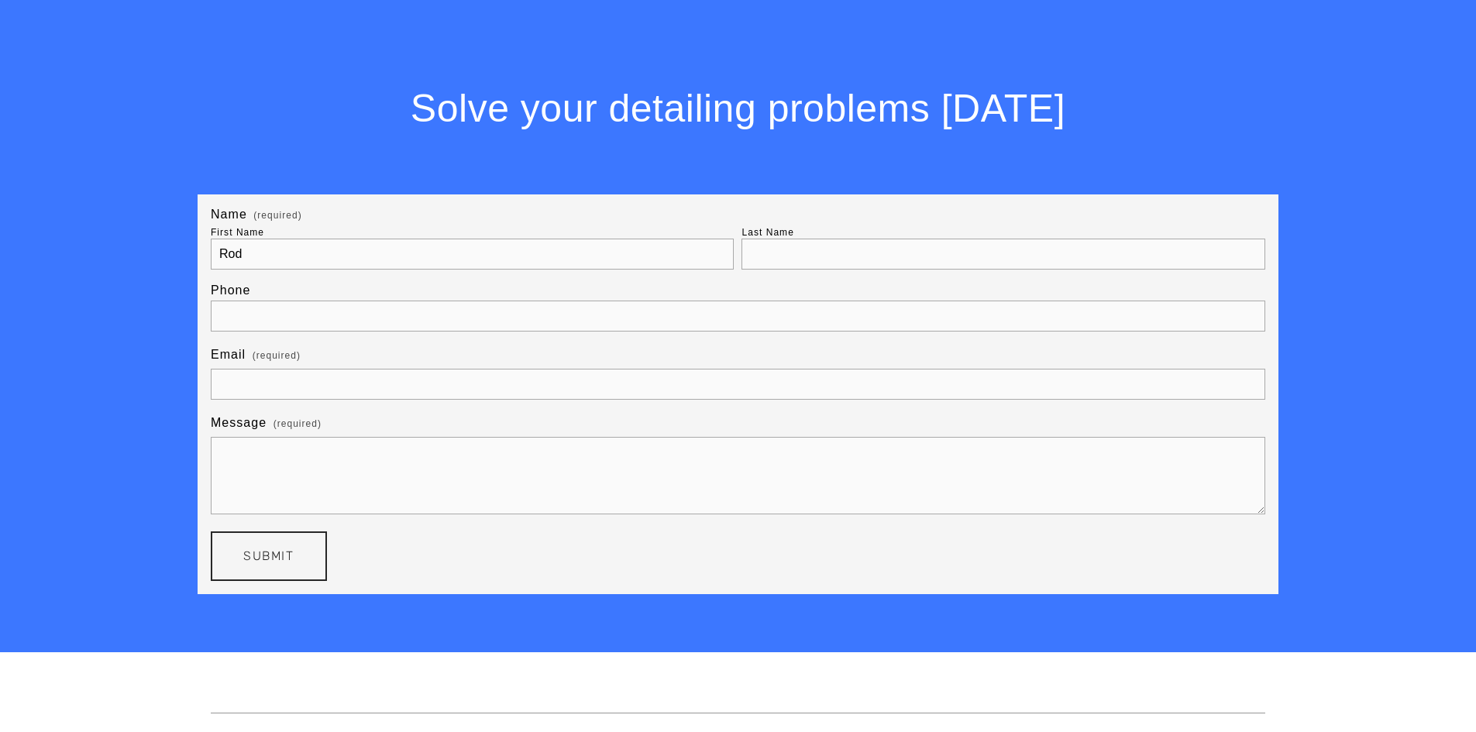 The image size is (1476, 732). I want to click on span: Name, so click(229, 215).